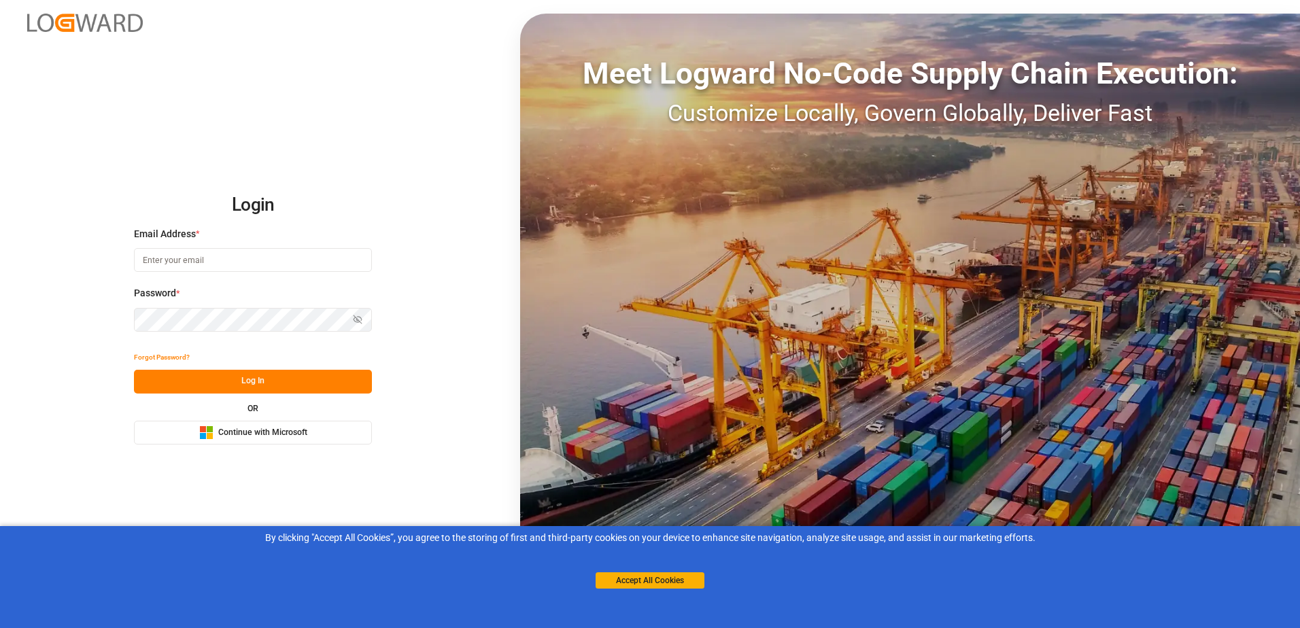 The image size is (1300, 628). Describe the element at coordinates (162, 358) in the screenshot. I see `button: Forgot Password?` at that location.